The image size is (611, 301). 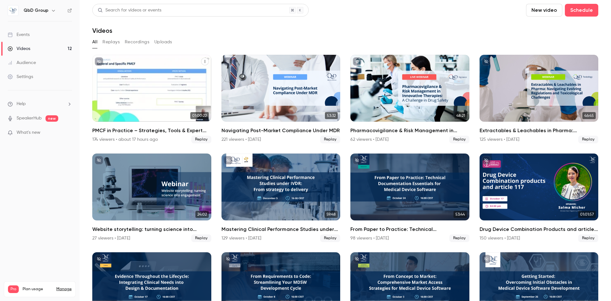 I want to click on a: 46:45Extractables & Leachables in Pharma: Navigating Evolving Regulations and Toxicological Chall..., so click(x=539, y=99).